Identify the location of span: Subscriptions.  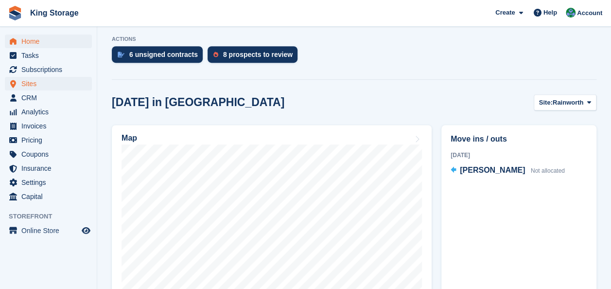
(51, 70).